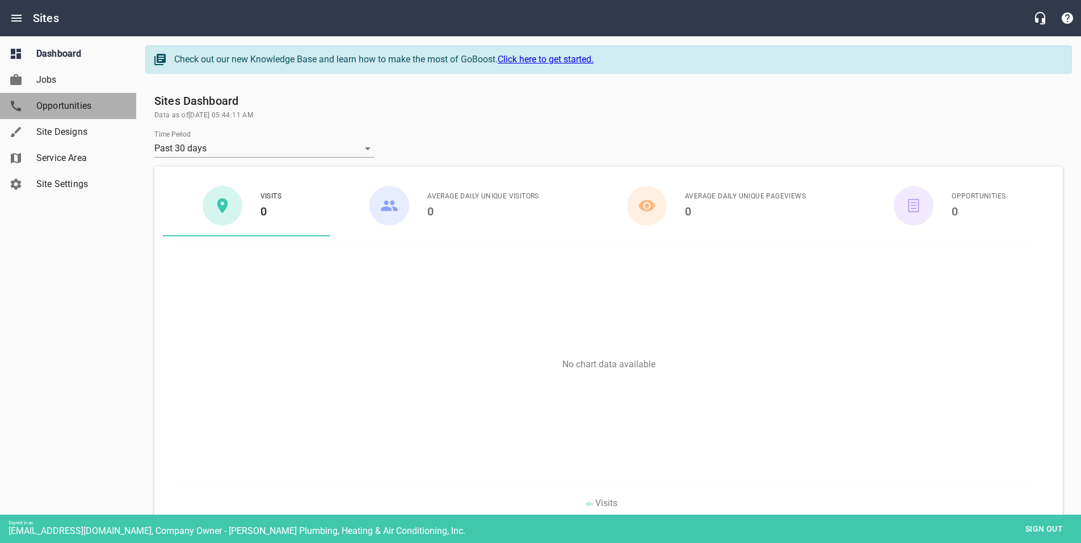 Image resolution: width=1081 pixels, height=543 pixels. What do you see at coordinates (264, 149) in the screenshot?
I see `div: Past 30 days` at bounding box center [264, 149].